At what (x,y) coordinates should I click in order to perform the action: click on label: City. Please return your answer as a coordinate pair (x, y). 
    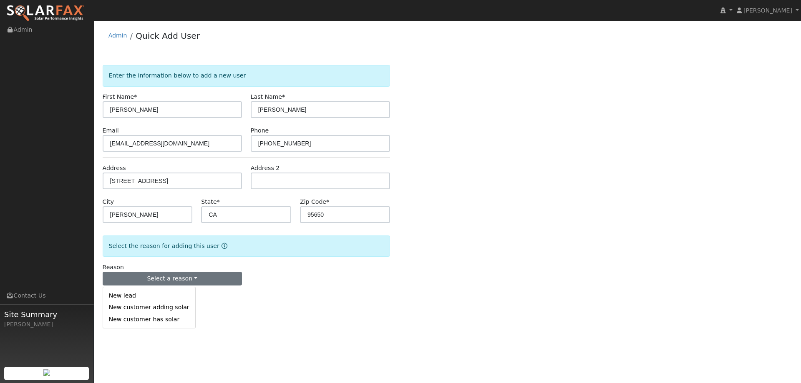
    Looking at the image, I should click on (108, 202).